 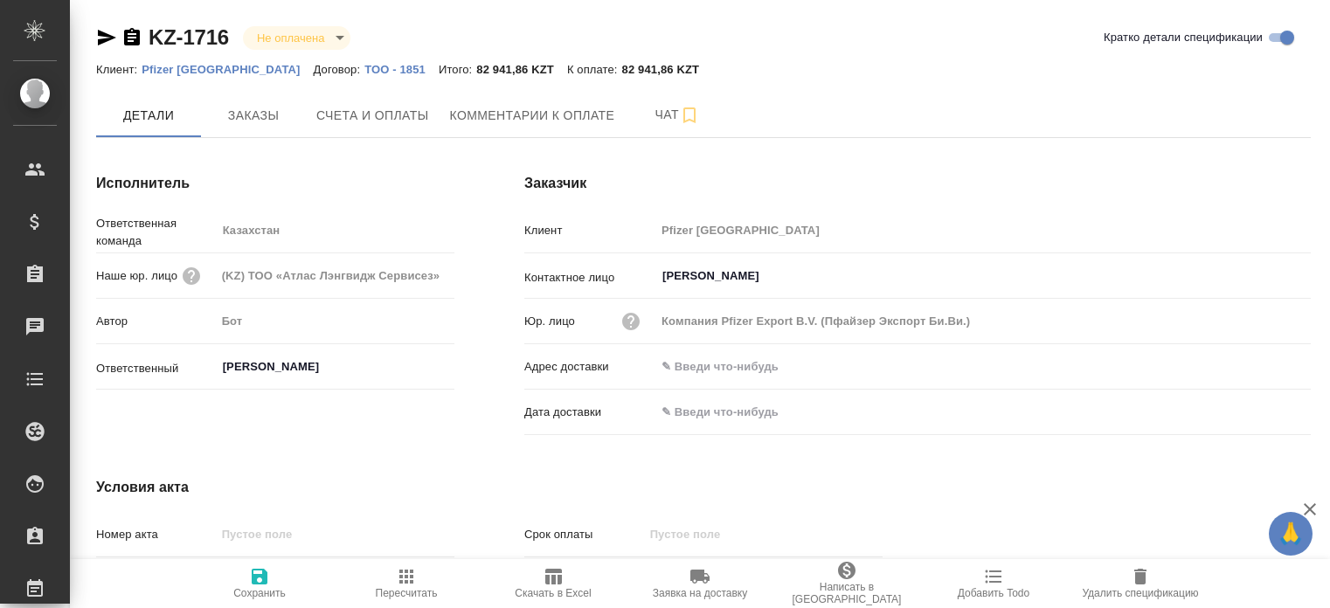 I want to click on button: Скопировать ссылку, so click(x=132, y=38).